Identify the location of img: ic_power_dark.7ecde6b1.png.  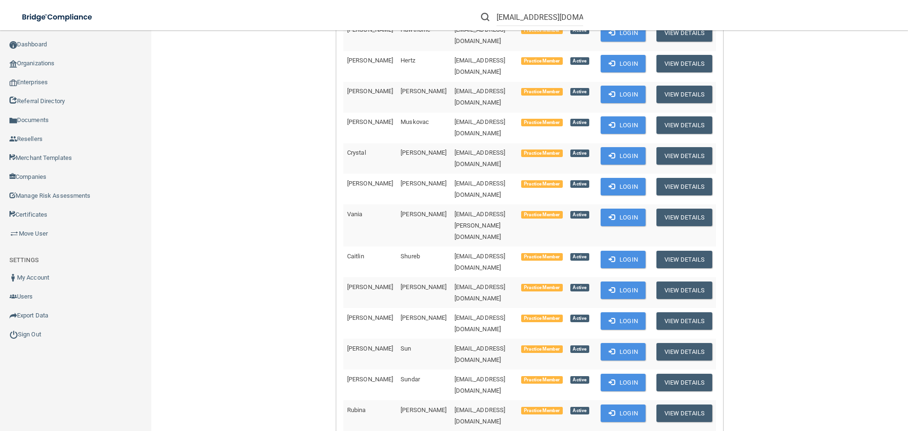
(14, 334).